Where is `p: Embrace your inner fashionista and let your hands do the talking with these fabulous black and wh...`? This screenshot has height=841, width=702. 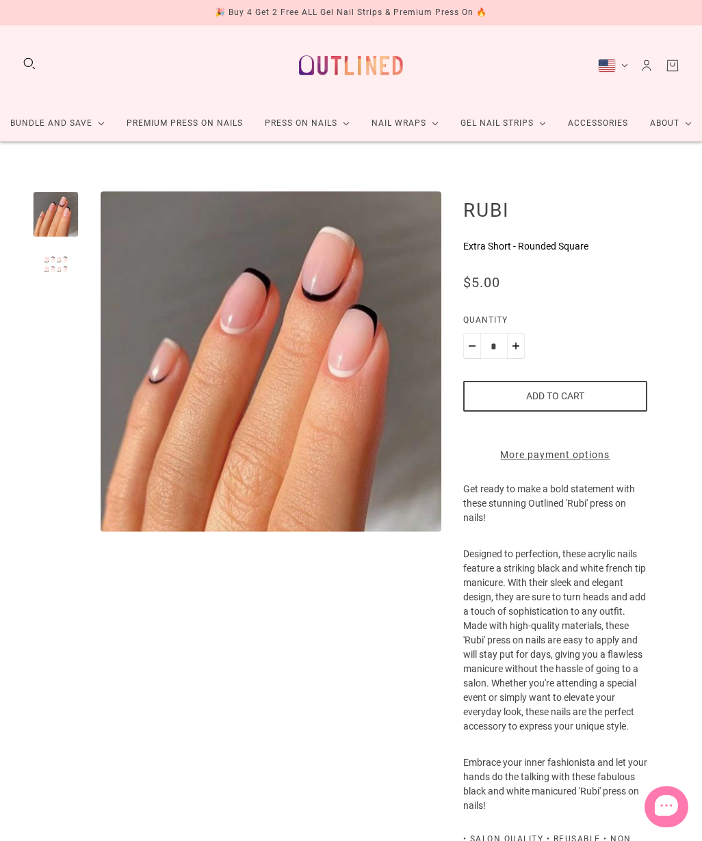 p: Embrace your inner fashionista and let your hands do the talking with these fabulous black and wh... is located at coordinates (555, 784).